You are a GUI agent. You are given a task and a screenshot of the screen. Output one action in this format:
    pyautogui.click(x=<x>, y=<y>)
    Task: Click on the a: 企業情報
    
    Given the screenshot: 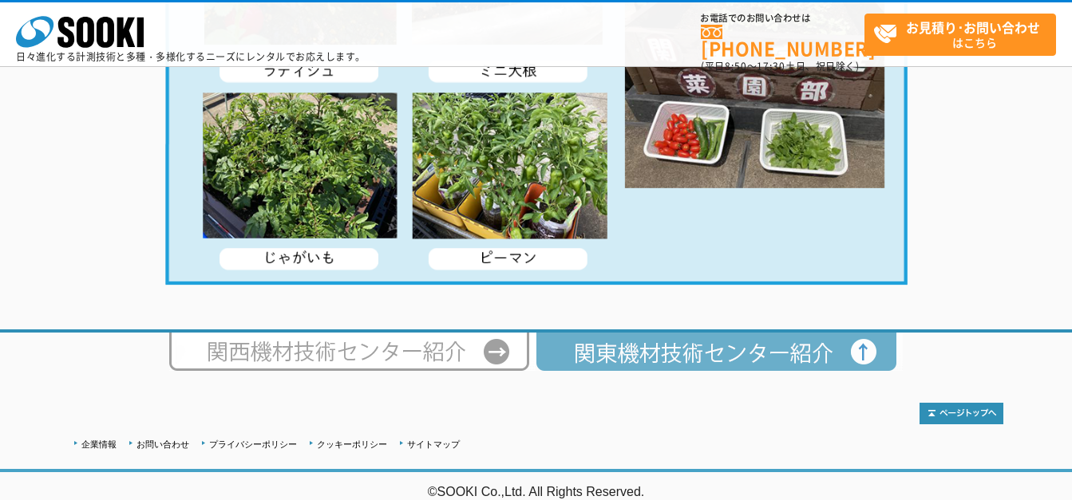 What is the action you would take?
    pyautogui.click(x=99, y=445)
    